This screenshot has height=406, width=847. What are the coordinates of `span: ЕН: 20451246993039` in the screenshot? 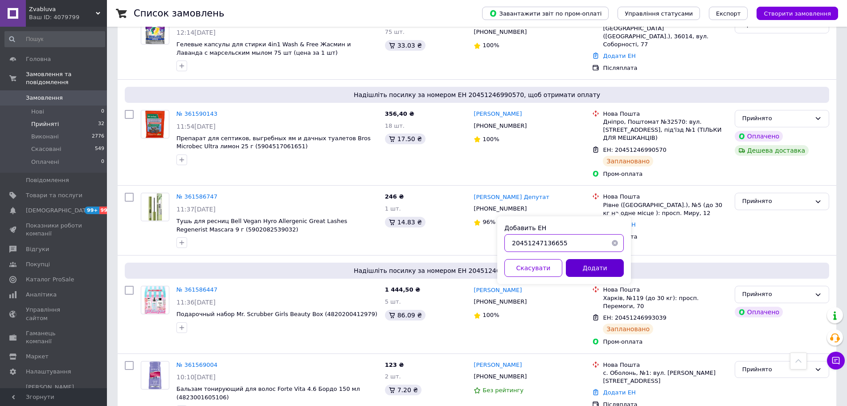 It's located at (635, 318).